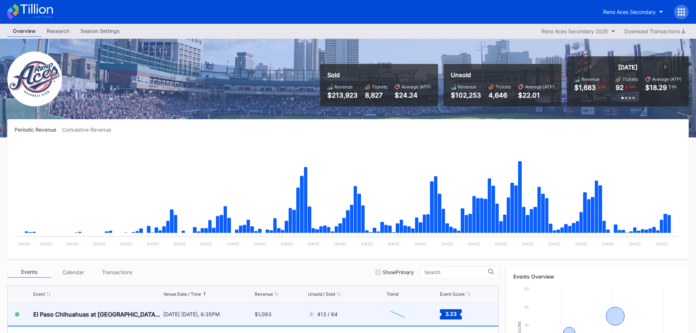  What do you see at coordinates (579, 31) in the screenshot?
I see `button: Reno Aces Secondary 2025` at bounding box center [579, 31].